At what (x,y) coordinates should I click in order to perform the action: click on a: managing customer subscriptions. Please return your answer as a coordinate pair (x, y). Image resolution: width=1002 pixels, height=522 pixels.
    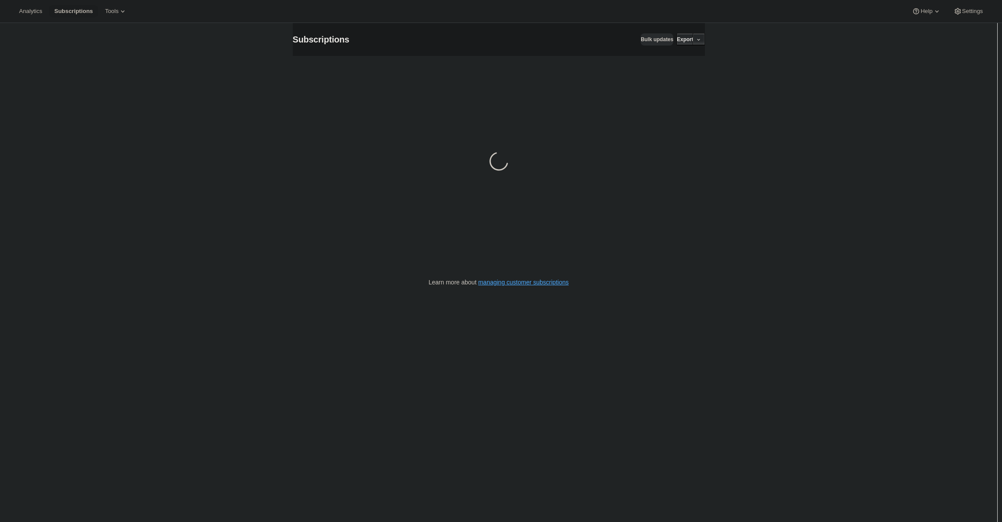
    Looking at the image, I should click on (523, 282).